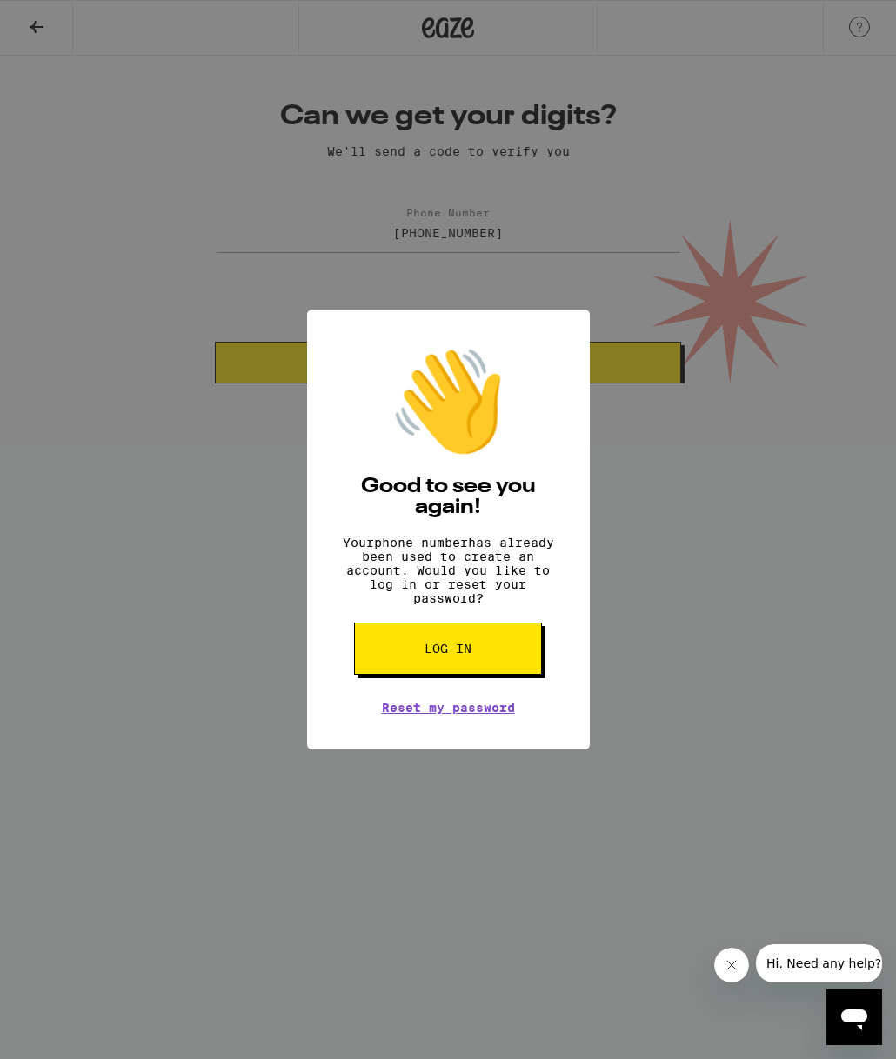  I want to click on button: Log in, so click(448, 649).